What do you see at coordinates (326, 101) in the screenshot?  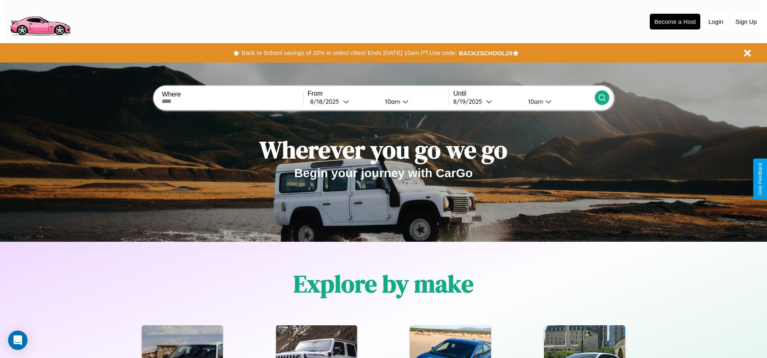 I see `div: 8 / 18 / 2025` at bounding box center [326, 101].